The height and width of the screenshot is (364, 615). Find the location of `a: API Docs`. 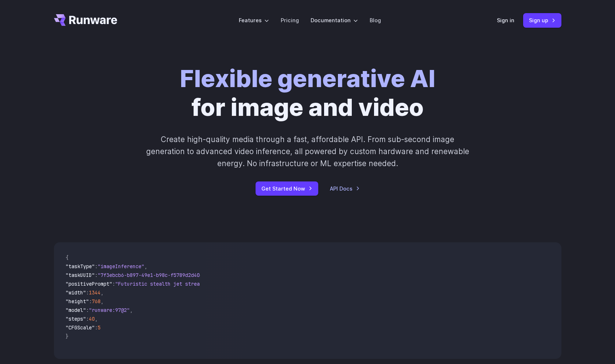

a: API Docs is located at coordinates (345, 188).